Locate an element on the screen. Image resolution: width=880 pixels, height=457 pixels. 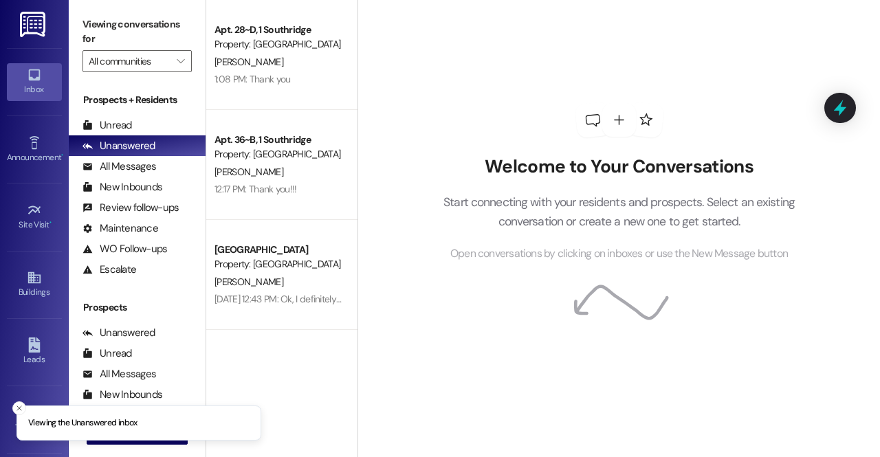
a: Site Visit • is located at coordinates (34, 217).